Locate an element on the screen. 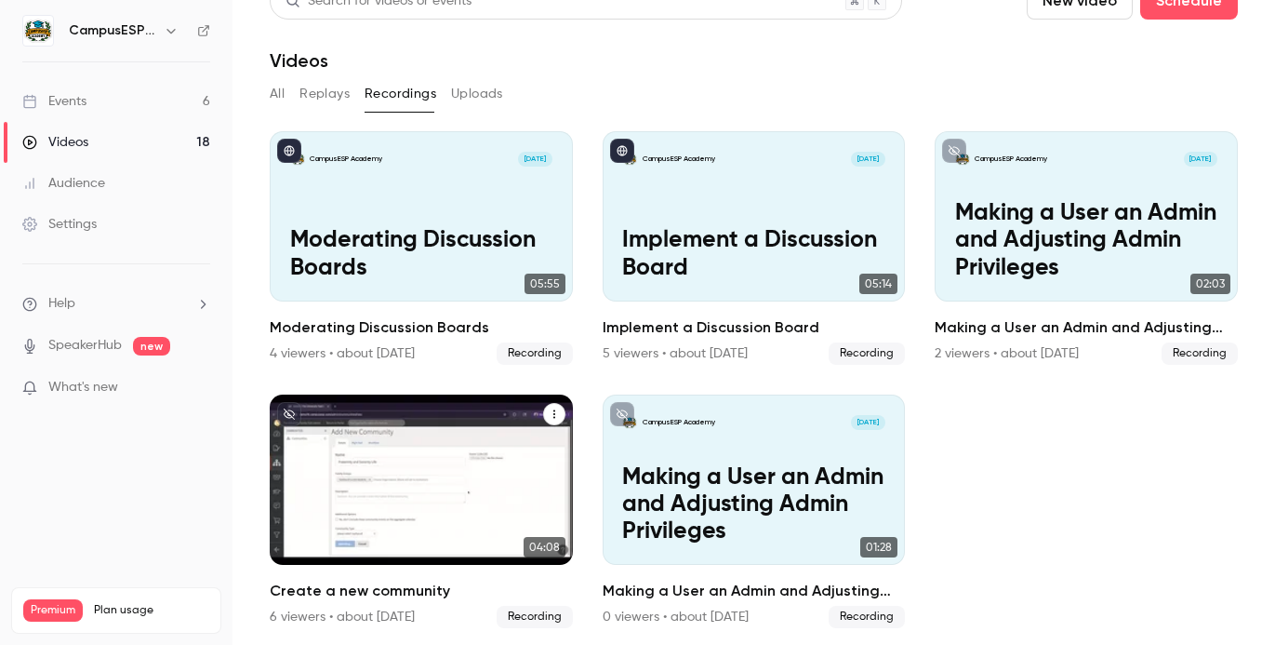 The image size is (1275, 645). ul: Videos is located at coordinates (753, 380).